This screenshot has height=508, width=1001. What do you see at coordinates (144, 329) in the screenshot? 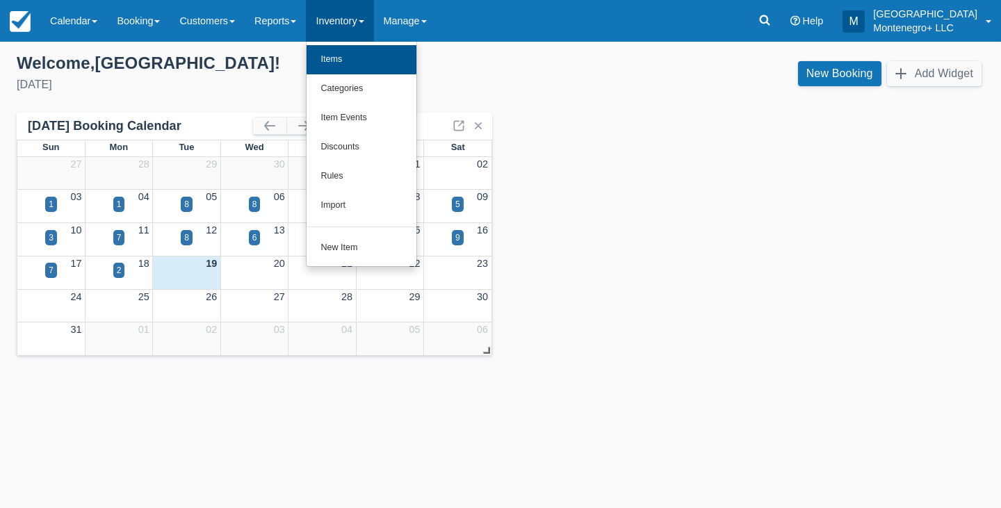
I see `a: 01` at bounding box center [144, 329].